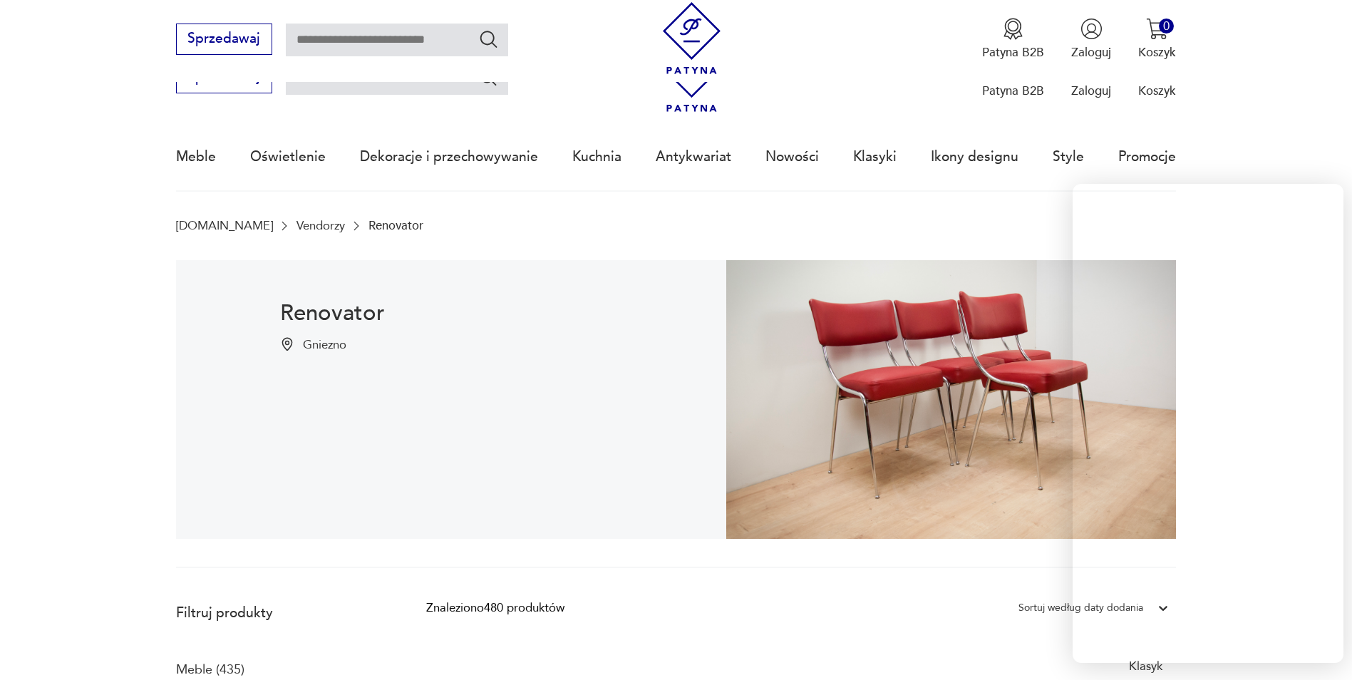 The image size is (1352, 680). What do you see at coordinates (1146, 157) in the screenshot?
I see `a: Promocje` at bounding box center [1146, 157].